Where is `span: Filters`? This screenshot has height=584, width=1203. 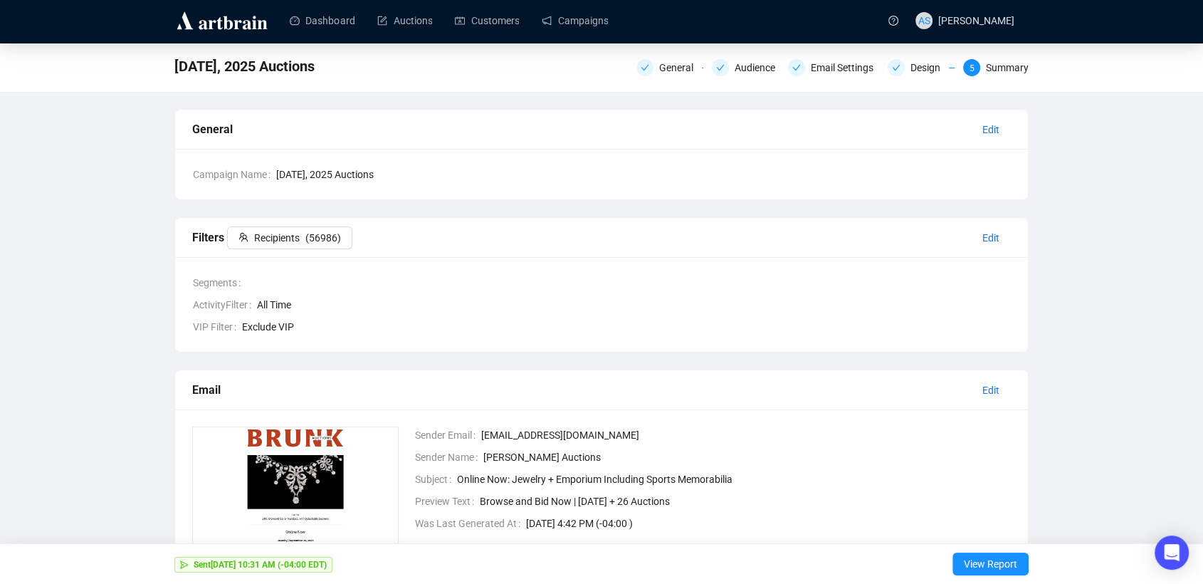 span: Filters is located at coordinates (272, 237).